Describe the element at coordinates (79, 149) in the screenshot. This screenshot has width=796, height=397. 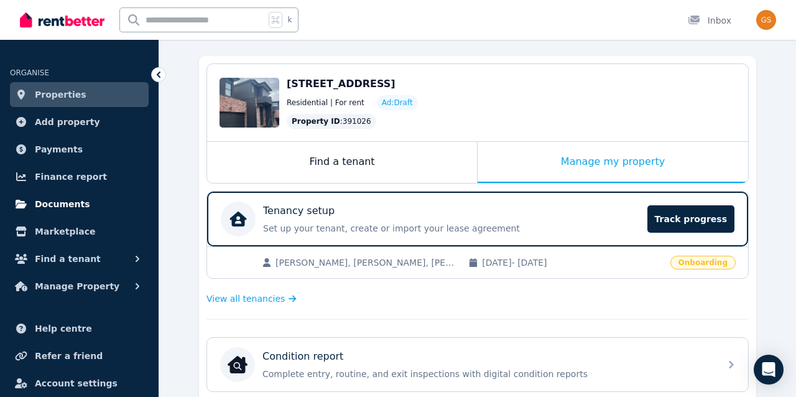
I see `a: Payments` at that location.